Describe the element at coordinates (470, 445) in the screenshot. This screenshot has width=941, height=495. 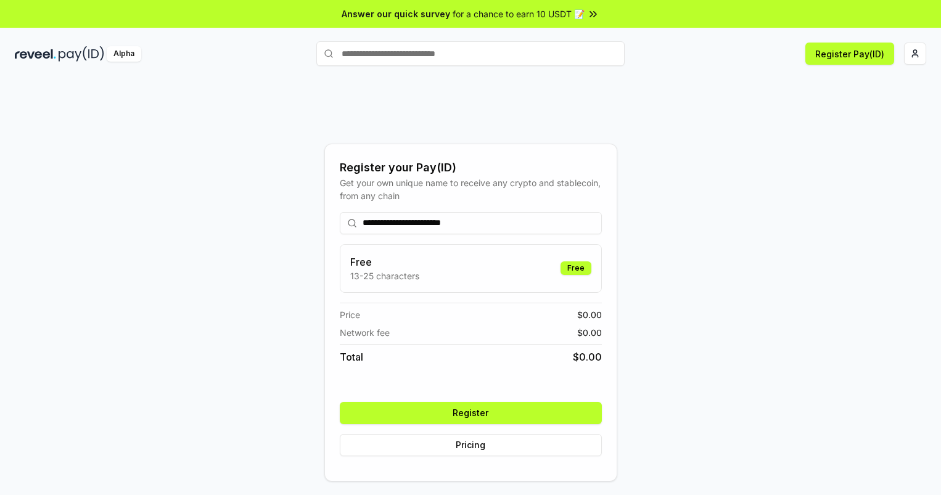
I see `button: Pricing` at that location.